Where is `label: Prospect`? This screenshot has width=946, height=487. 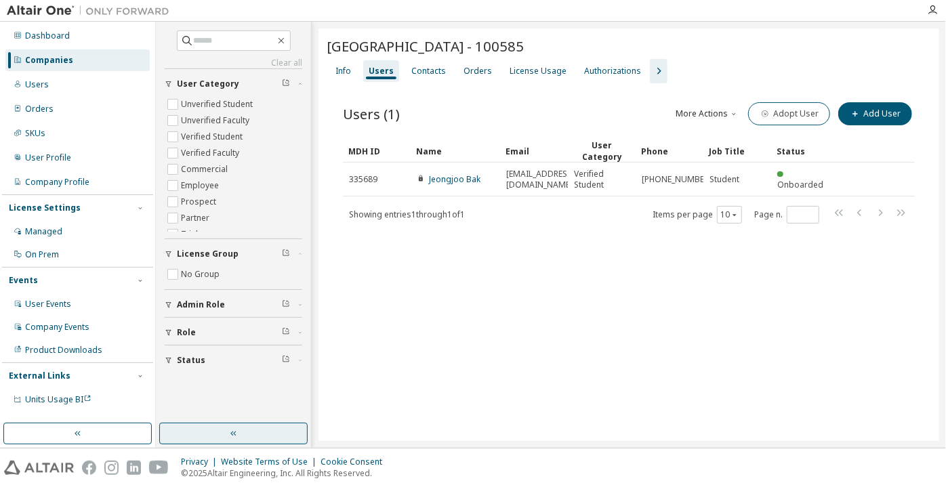
label: Prospect is located at coordinates (200, 202).